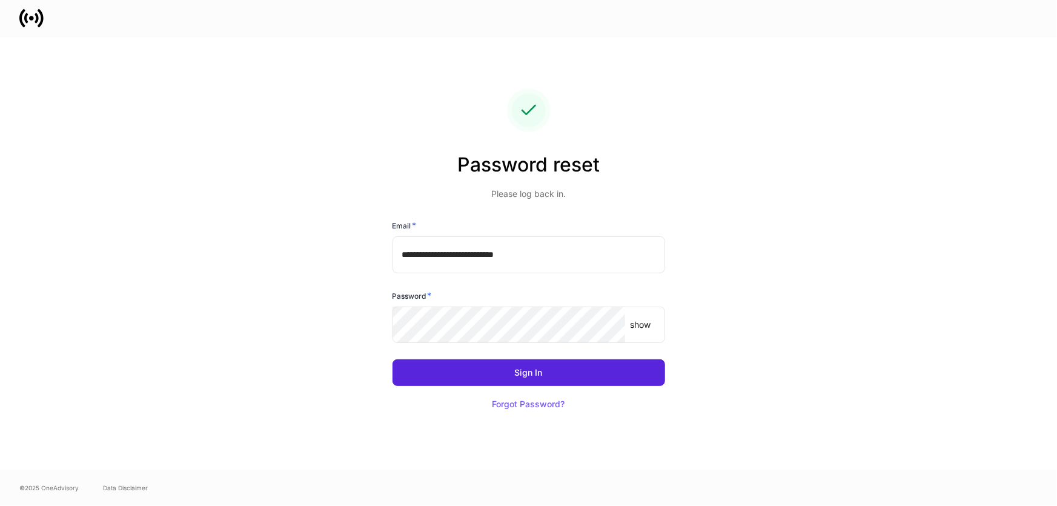  I want to click on div: Sign In, so click(529, 372).